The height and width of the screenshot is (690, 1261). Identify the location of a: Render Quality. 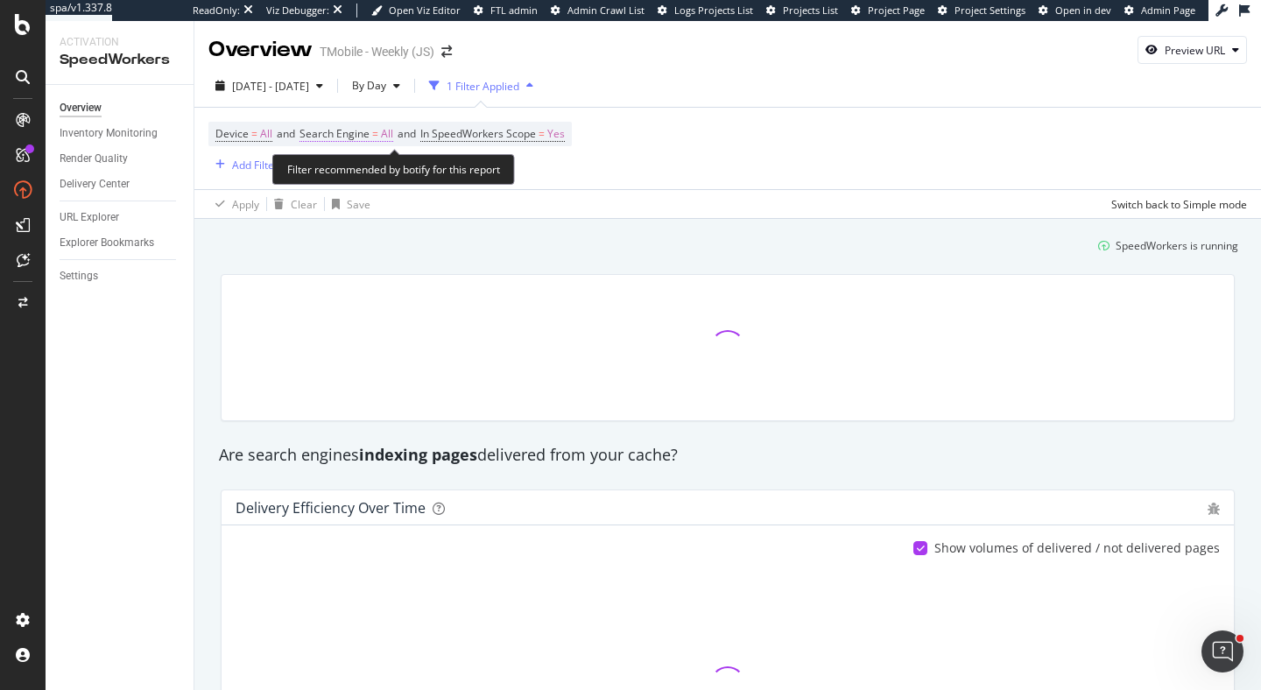
(120, 159).